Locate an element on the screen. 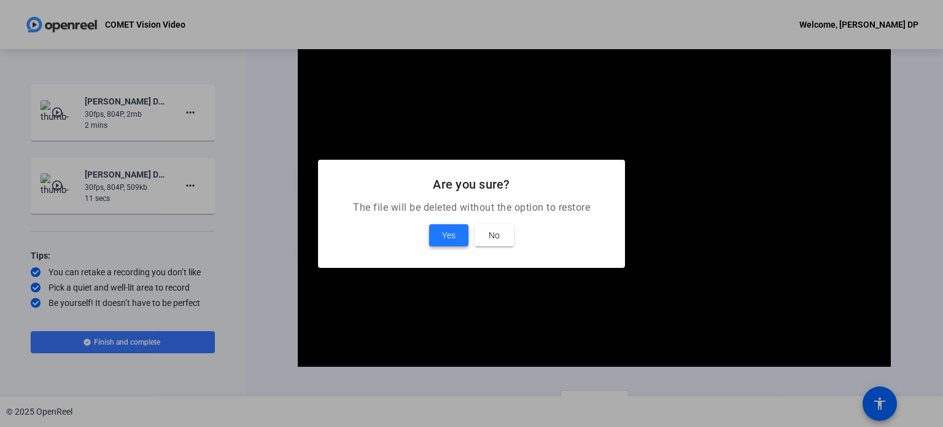 Image resolution: width=943 pixels, height=427 pixels. h2: Are you sure? is located at coordinates (471, 184).